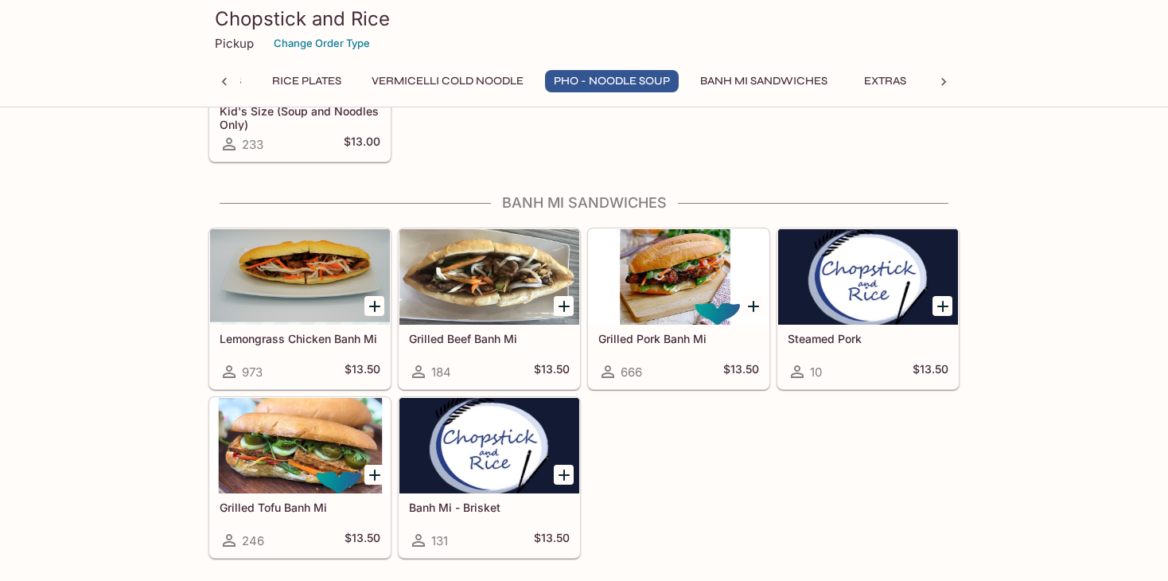 Image resolution: width=1168 pixels, height=581 pixels. I want to click on span: 131, so click(439, 540).